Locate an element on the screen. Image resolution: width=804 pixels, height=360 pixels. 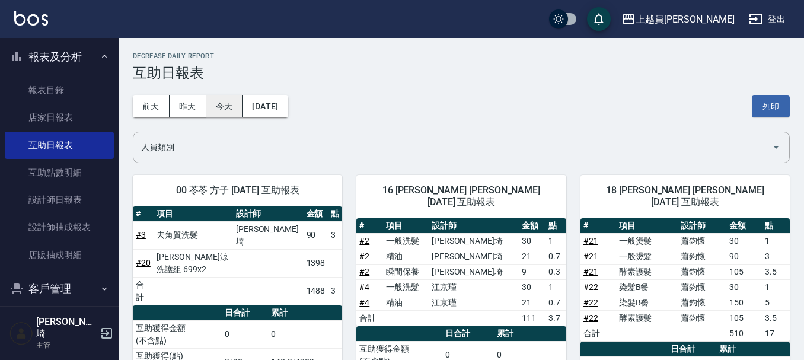
button: 報表及分析 is located at coordinates (59, 57).